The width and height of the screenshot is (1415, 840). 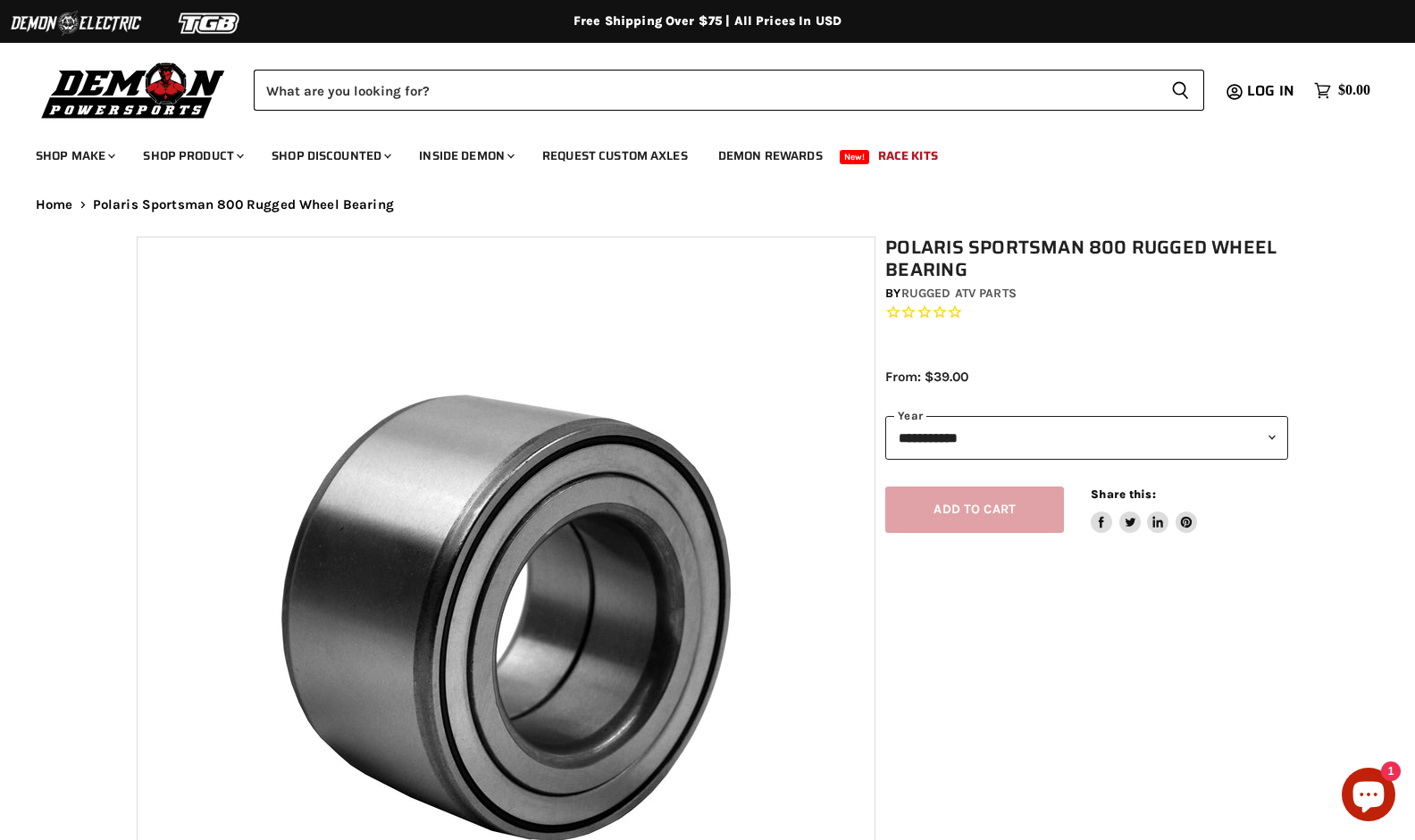 I want to click on h1: Polaris Sportsman 800 Rugged Wheel Bearing, so click(x=1086, y=259).